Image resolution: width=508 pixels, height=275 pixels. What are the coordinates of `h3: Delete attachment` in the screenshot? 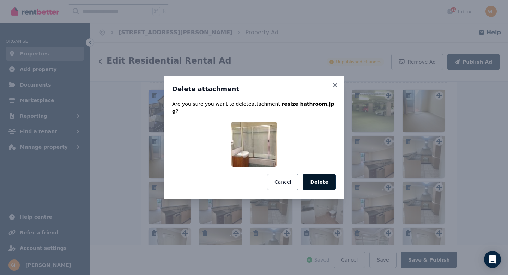 It's located at (254, 89).